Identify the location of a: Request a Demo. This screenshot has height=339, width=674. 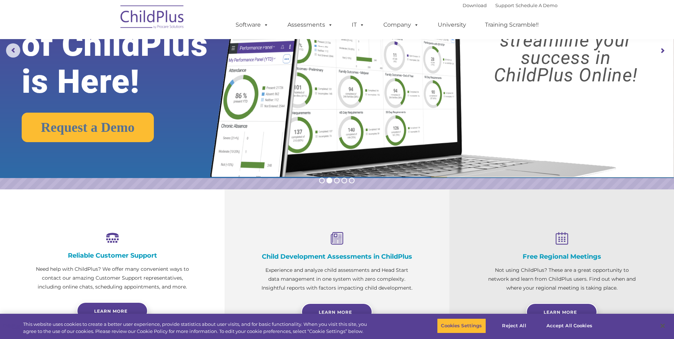
(88, 127).